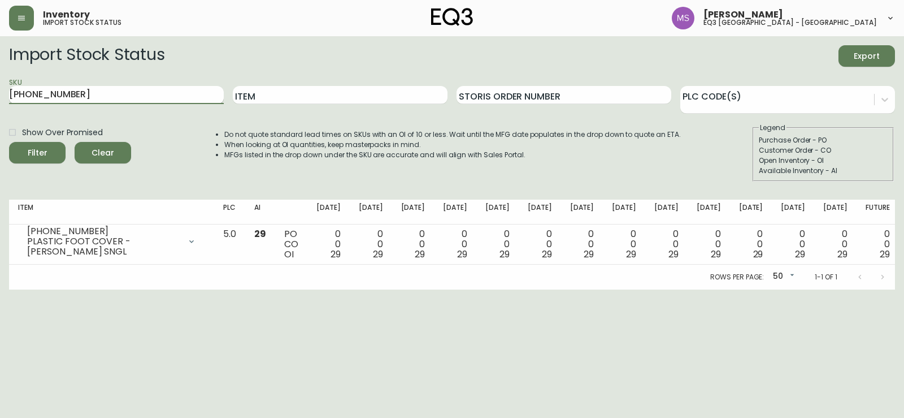 Image resolution: width=904 pixels, height=418 pixels. Describe the element at coordinates (823, 140) in the screenshot. I see `div: Purchase Order - PO` at that location.